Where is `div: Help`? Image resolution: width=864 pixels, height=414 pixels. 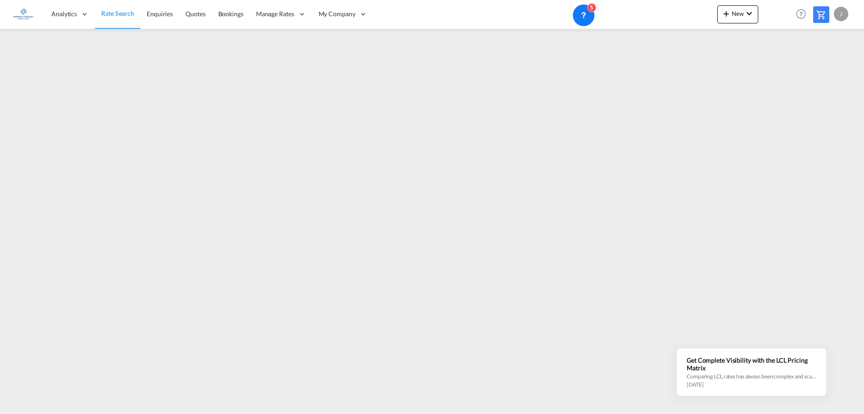 div: Help is located at coordinates (804, 14).